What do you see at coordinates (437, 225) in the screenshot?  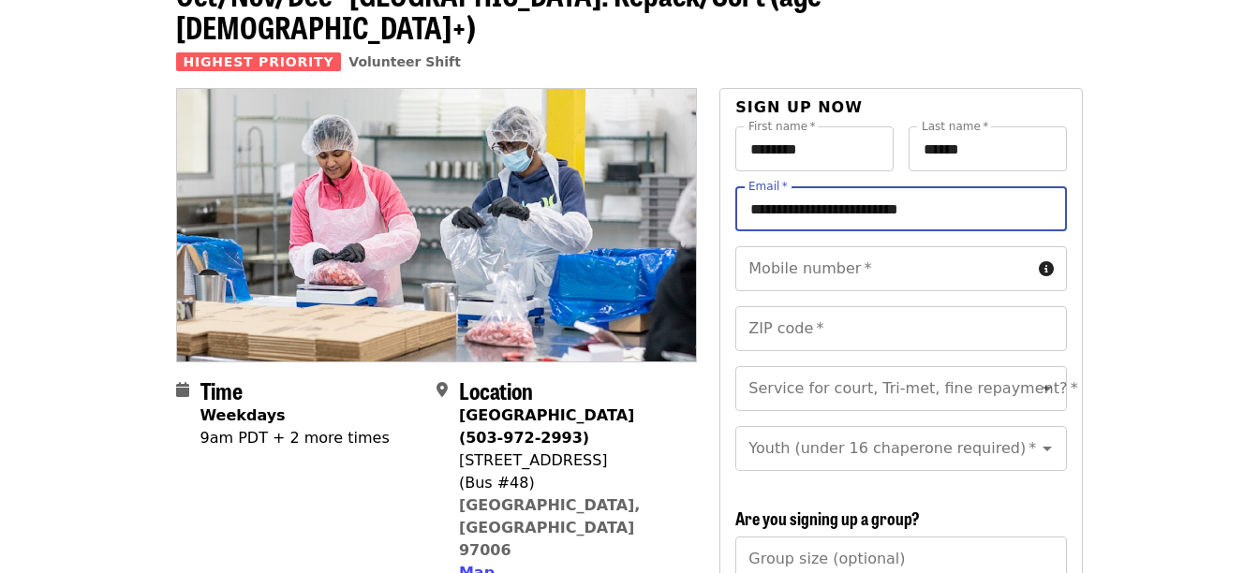 I see `img: Oct/Nov/Dec - Beaverton: Repack/Sort (age 10+) organized by Oregon Food Bank` at bounding box center [437, 225].